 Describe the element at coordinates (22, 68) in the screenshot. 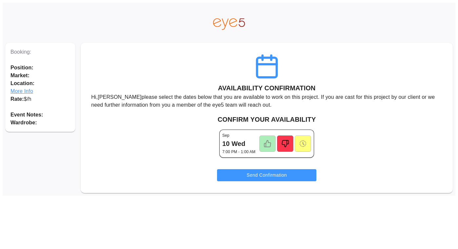

I see `span: Position:` at that location.